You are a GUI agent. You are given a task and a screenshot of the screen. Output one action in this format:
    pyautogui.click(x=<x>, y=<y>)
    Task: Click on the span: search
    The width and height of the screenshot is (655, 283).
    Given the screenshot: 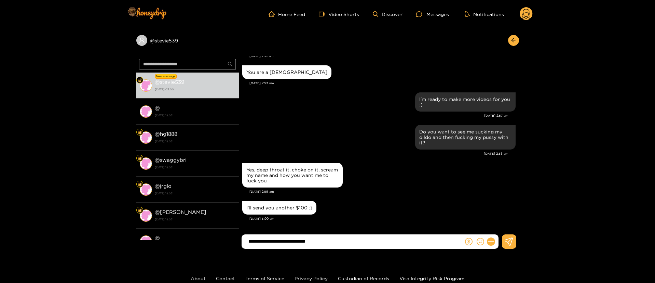 What is the action you would take?
    pyautogui.click(x=230, y=64)
    